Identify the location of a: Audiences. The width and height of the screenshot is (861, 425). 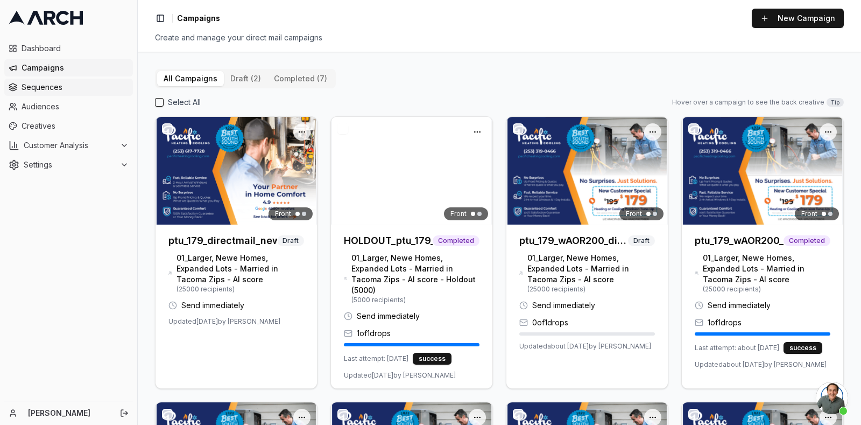
(68, 107).